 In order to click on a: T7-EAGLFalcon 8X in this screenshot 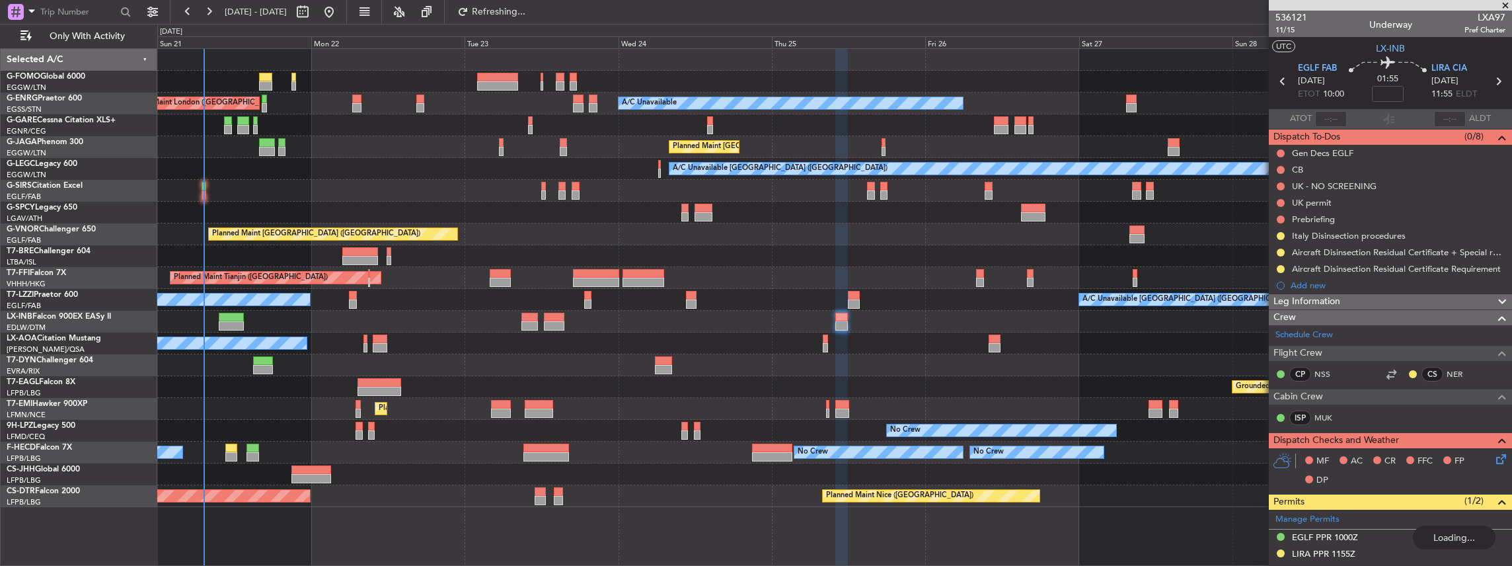, I will do `click(41, 382)`.